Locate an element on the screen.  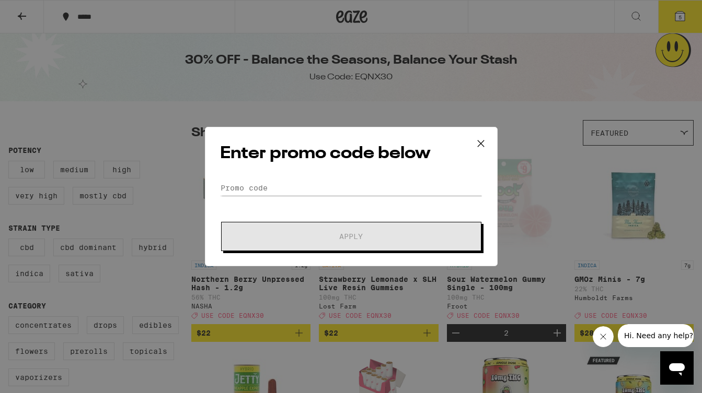
span: Apply is located at coordinates (351, 237).